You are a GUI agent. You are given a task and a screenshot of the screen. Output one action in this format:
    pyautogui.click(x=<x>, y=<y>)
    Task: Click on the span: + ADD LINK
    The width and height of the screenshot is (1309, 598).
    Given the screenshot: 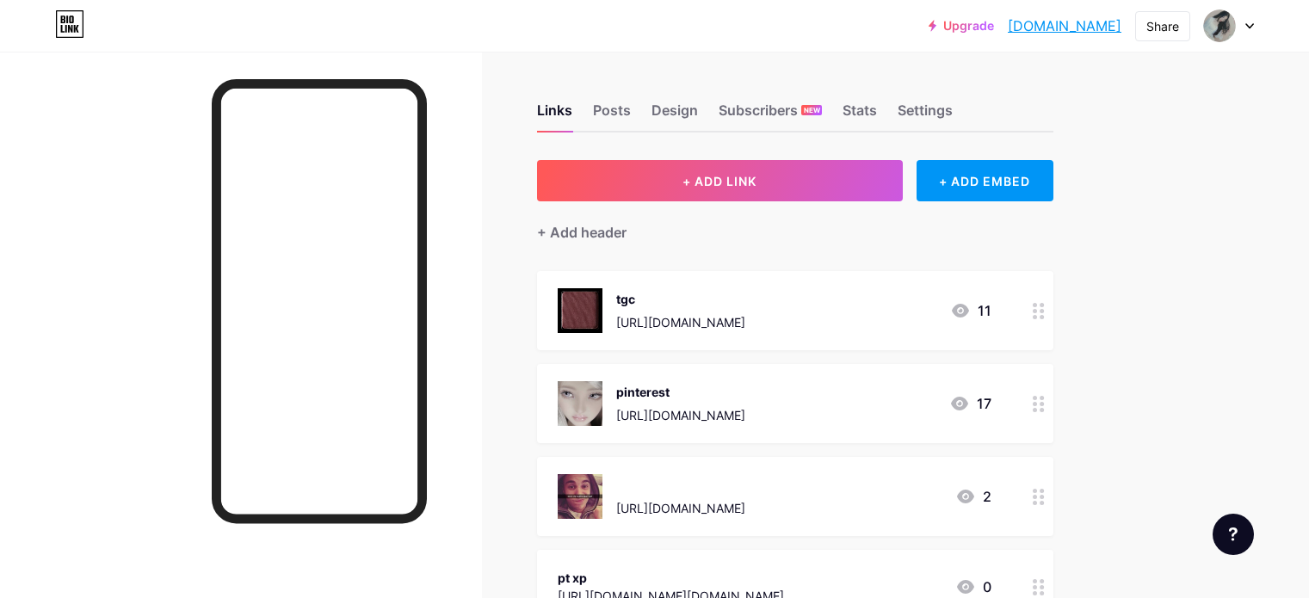 What is the action you would take?
    pyautogui.click(x=719, y=181)
    